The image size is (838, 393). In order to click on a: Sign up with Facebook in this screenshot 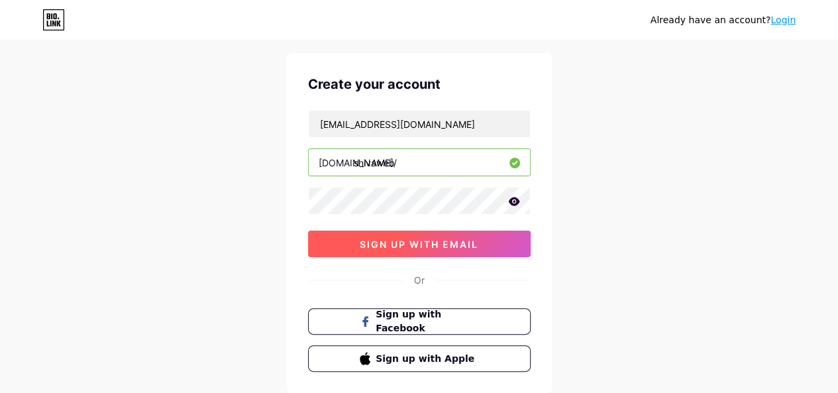, I will do `click(419, 321)`.